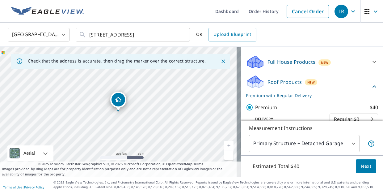  What do you see at coordinates (291, 62) in the screenshot?
I see `p: Full House Products` at bounding box center [291, 62].